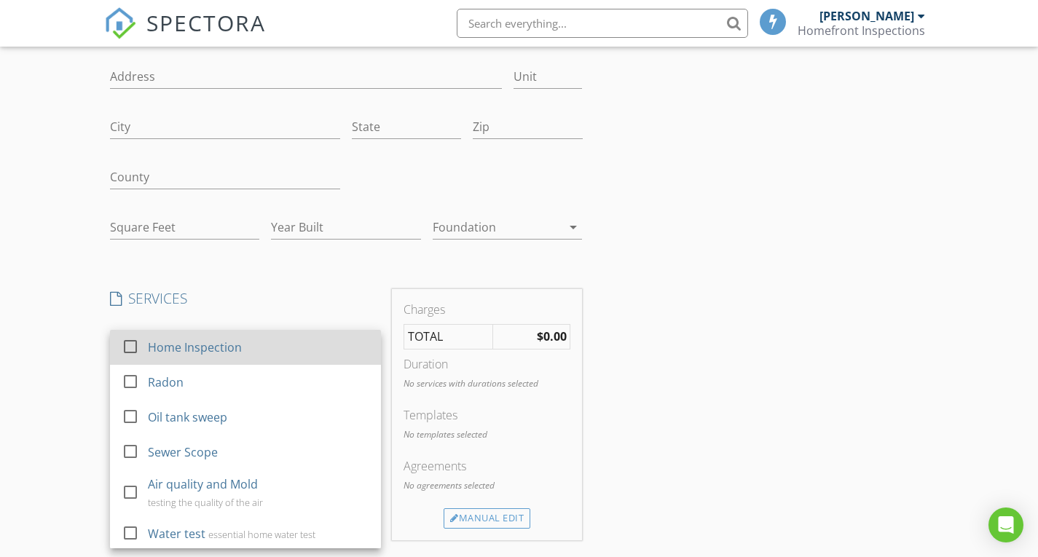 The width and height of the screenshot is (1038, 557). I want to click on a: SPECTORA, so click(185, 35).